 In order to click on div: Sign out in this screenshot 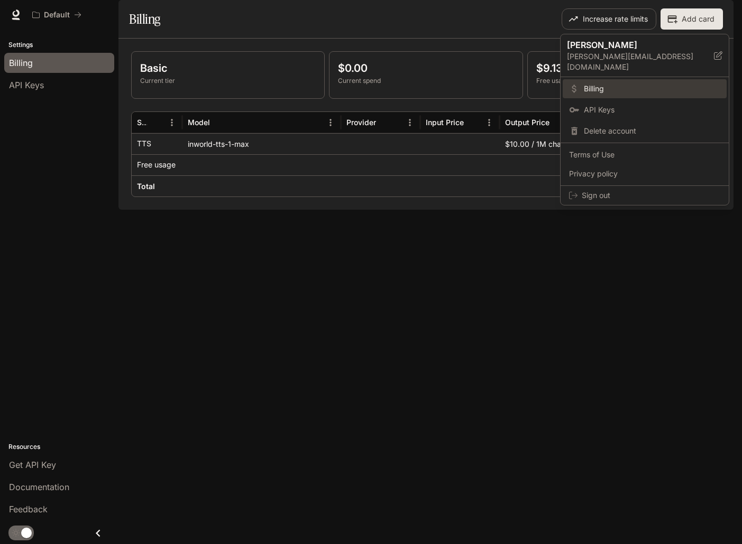, I will do `click(644, 196)`.